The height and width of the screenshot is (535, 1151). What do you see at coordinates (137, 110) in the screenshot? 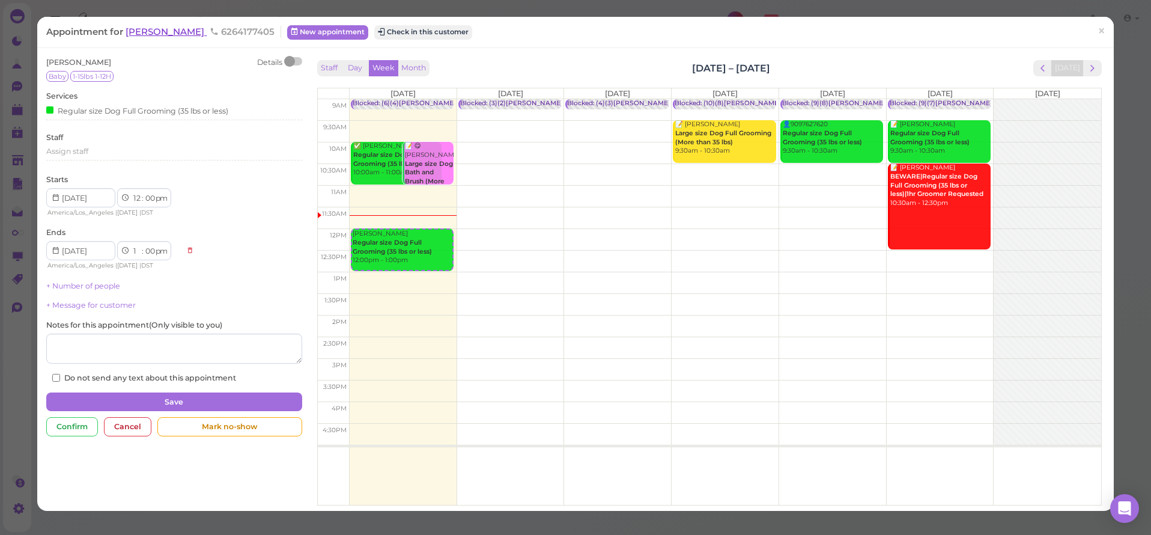
I see `div: Regular size Dog Full Grooming (35 lbs or less)` at bounding box center [137, 110].